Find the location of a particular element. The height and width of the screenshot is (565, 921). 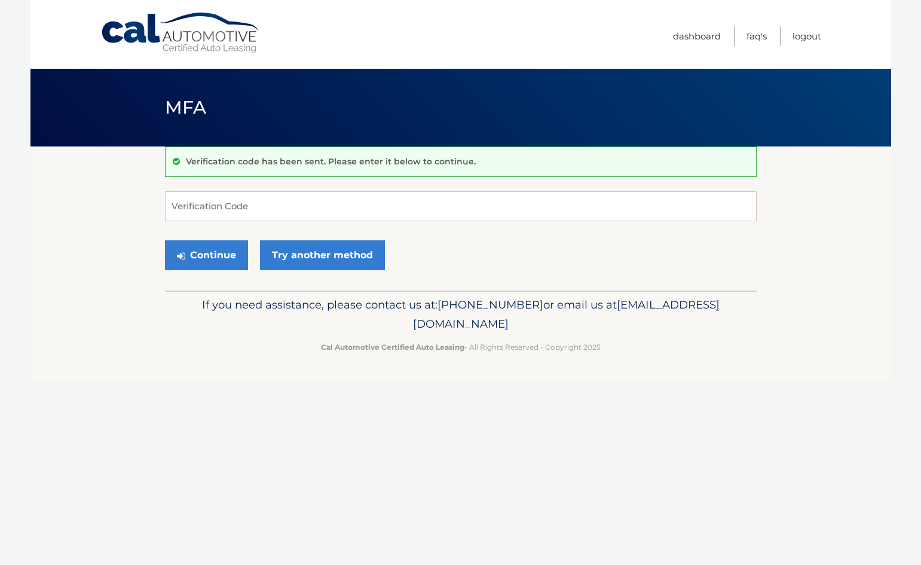

a: Logout is located at coordinates (806, 36).